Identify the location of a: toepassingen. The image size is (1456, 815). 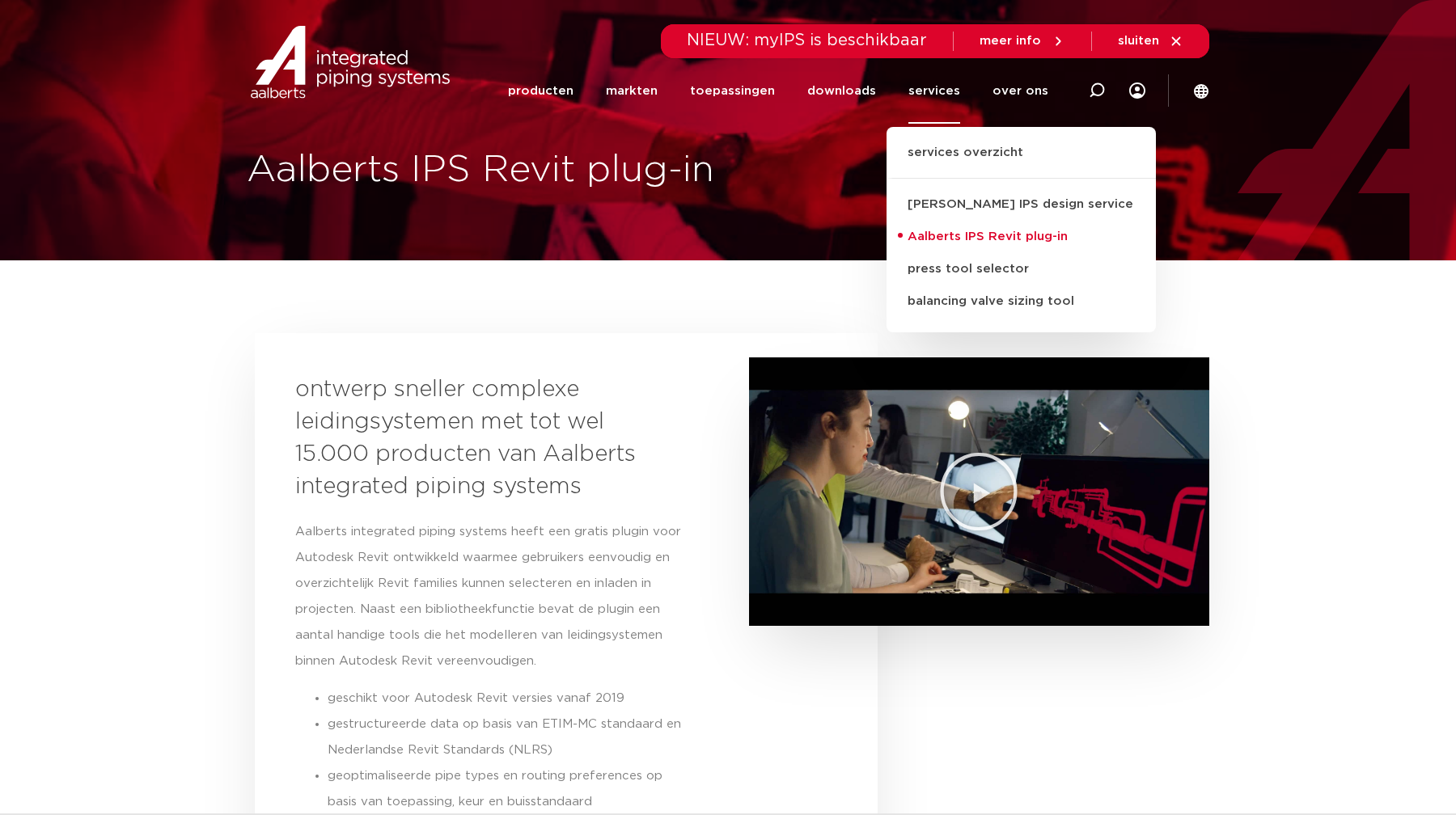
(732, 90).